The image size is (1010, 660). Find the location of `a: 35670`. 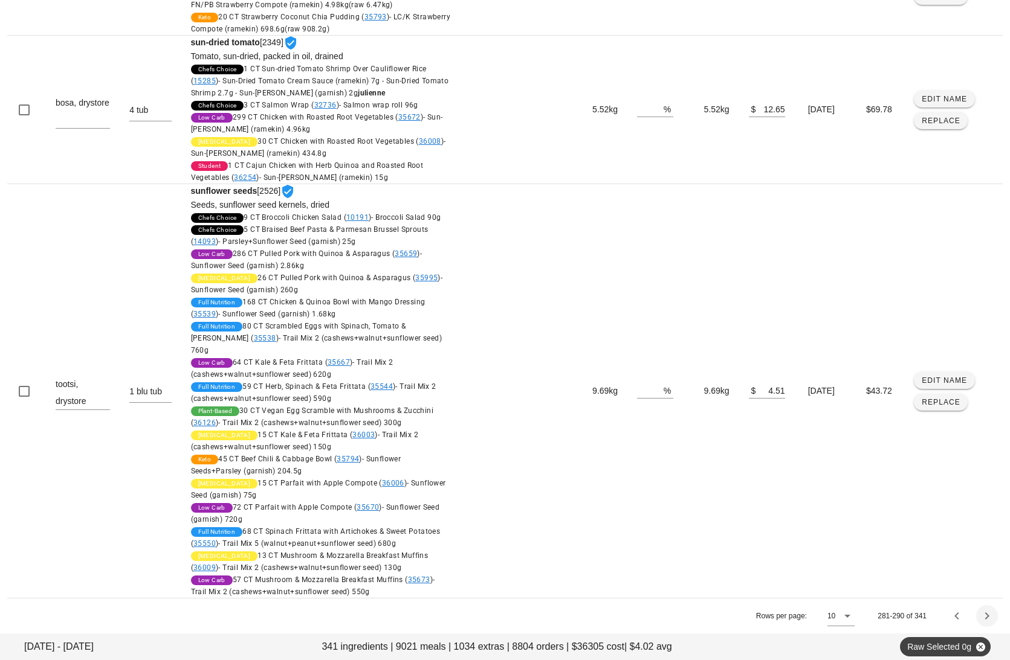

a: 35670 is located at coordinates (367, 508).